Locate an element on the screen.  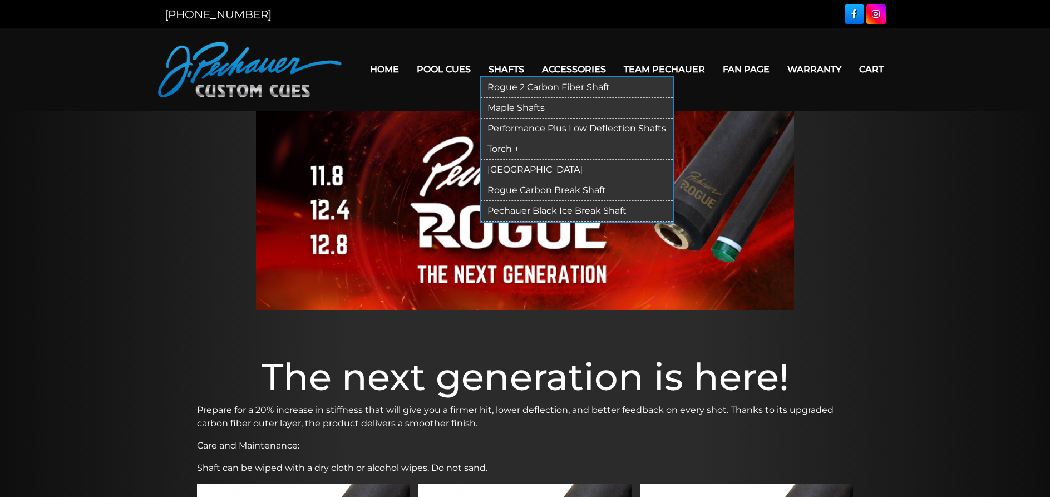
a: Fan Page is located at coordinates (746, 69).